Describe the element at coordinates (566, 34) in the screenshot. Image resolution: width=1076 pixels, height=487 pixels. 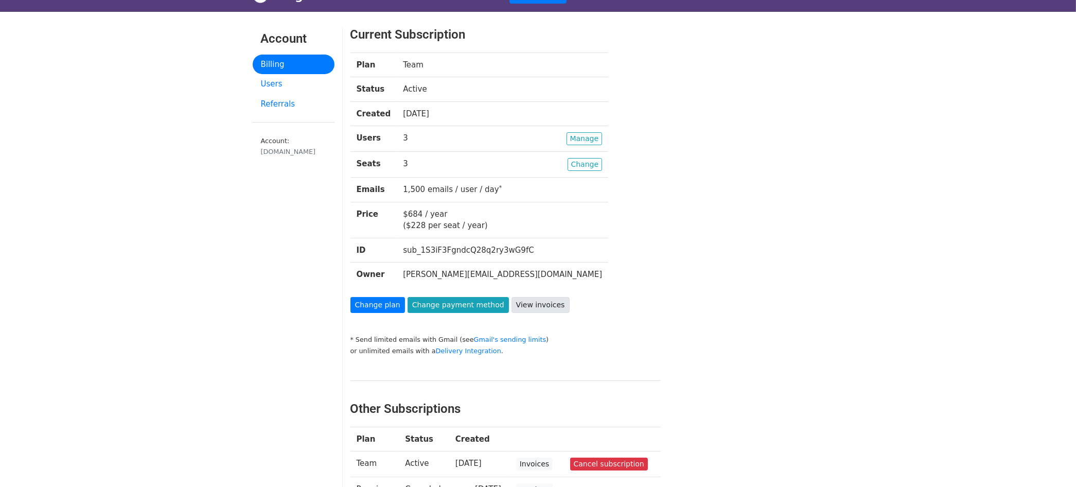
I see `h3: Current Subscription` at that location.